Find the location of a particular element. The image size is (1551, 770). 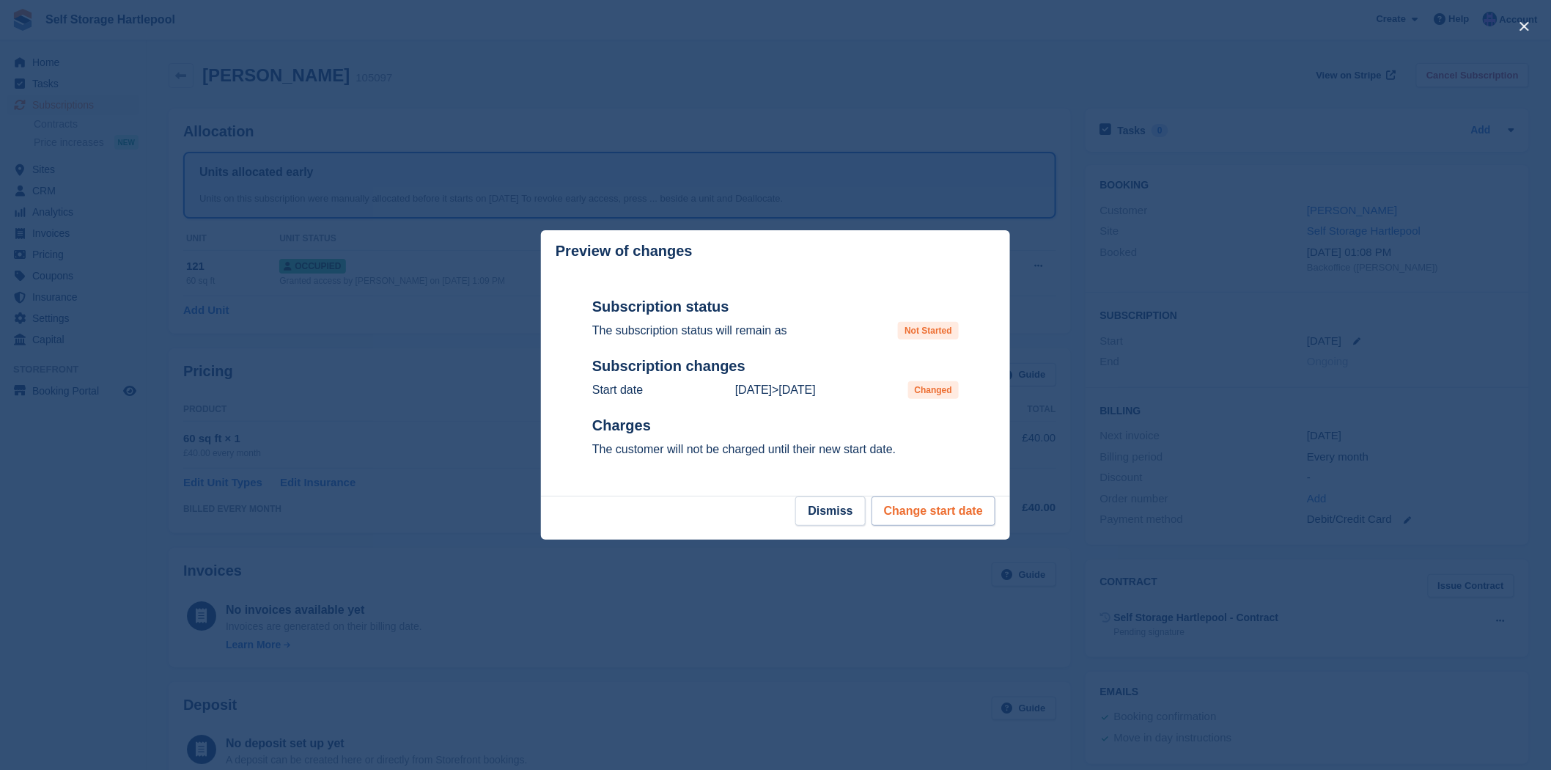

p: Start date is located at coordinates (617, 390).